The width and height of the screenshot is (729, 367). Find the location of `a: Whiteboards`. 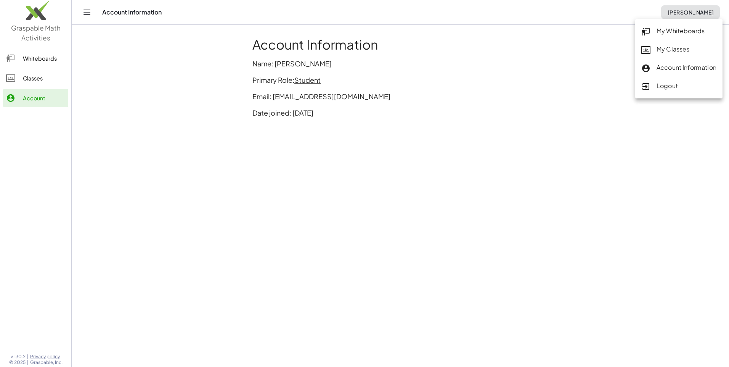

a: Whiteboards is located at coordinates (35, 58).